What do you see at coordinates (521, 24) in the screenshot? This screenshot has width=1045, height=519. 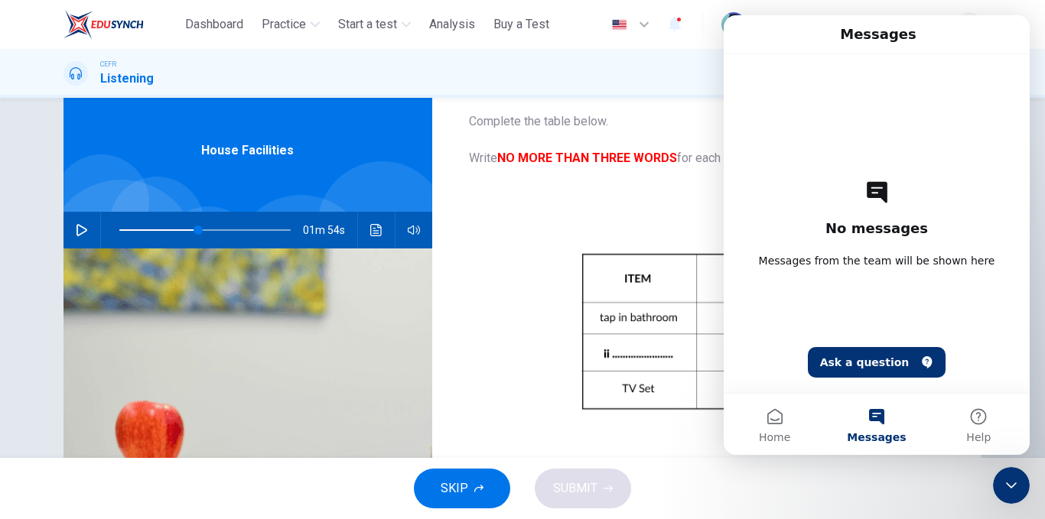 I see `button: Buy a Test` at bounding box center [521, 24].